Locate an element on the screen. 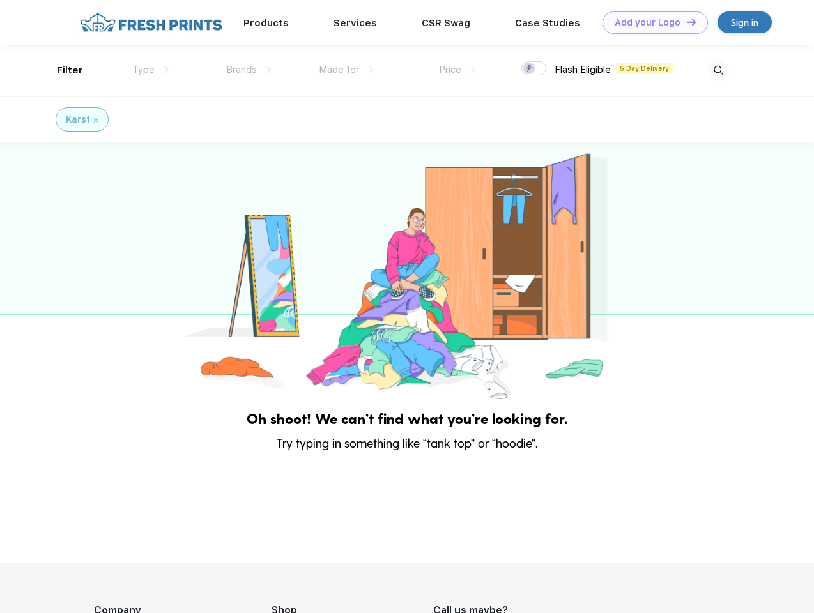 The height and width of the screenshot is (613, 814). span: Price is located at coordinates (450, 70).